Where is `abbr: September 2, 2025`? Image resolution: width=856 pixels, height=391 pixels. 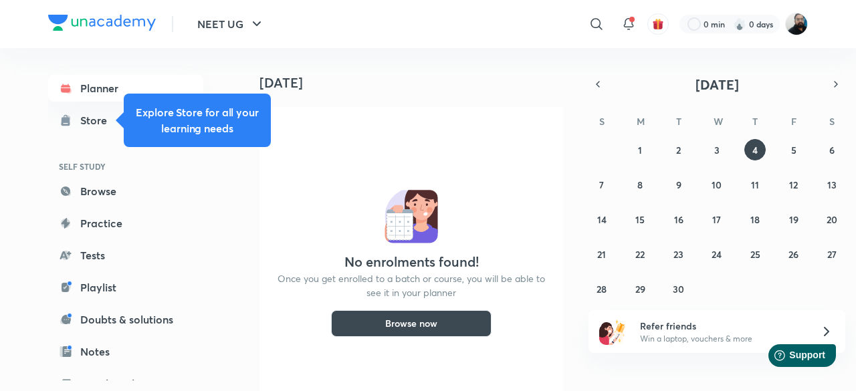
abbr: September 2, 2025 is located at coordinates (678, 150).